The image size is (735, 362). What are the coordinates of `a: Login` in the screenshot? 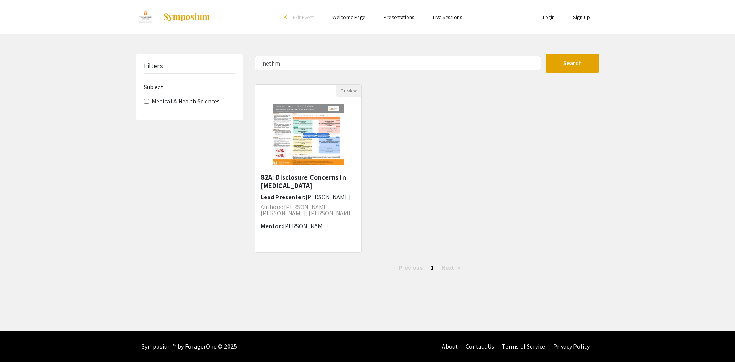 It's located at (549, 17).